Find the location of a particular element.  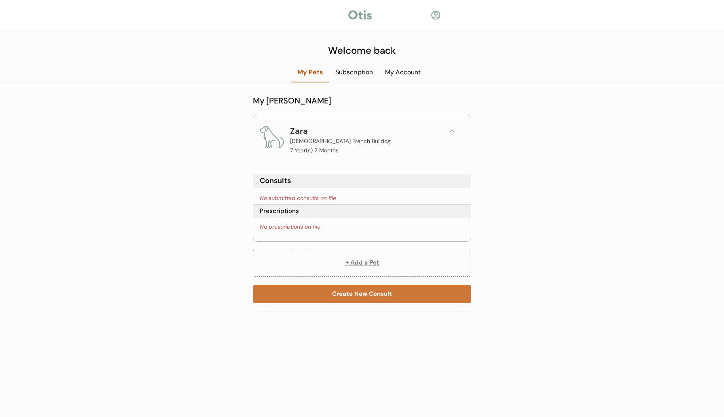

div: Subscription is located at coordinates (354, 72).